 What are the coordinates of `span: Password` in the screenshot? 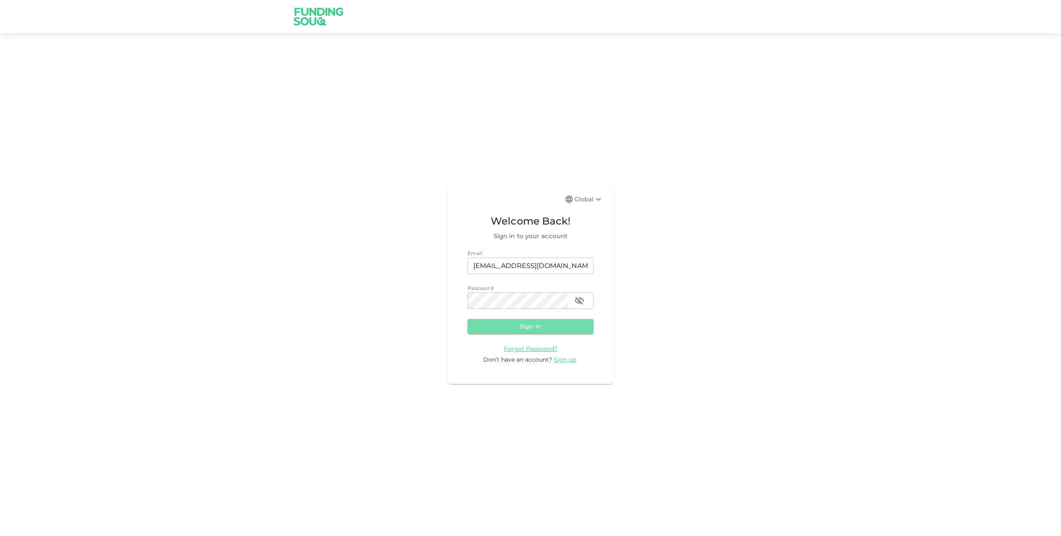 It's located at (480, 288).